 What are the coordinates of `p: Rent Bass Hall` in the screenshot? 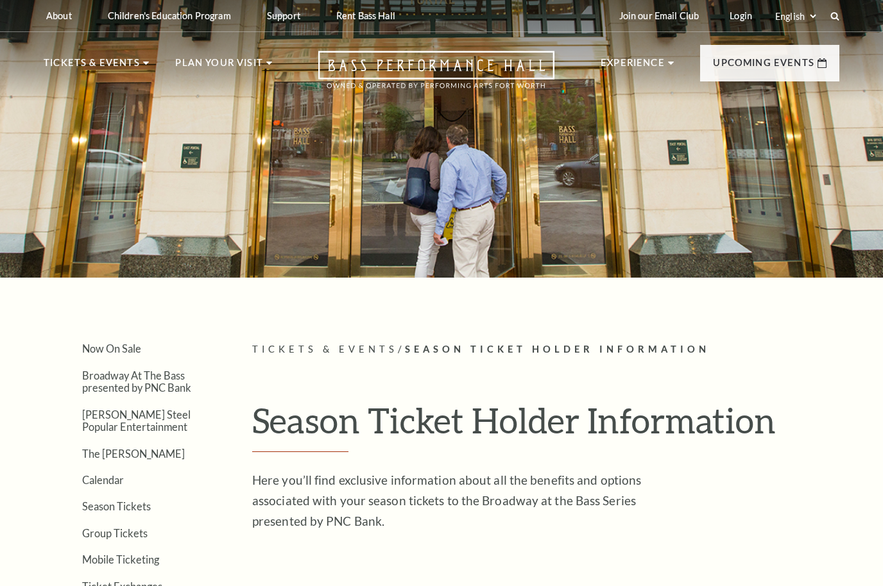 It's located at (366, 15).